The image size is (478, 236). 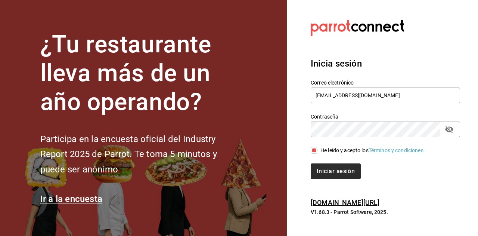 What do you see at coordinates (385, 116) in the screenshot?
I see `label: Contraseña` at bounding box center [385, 116].